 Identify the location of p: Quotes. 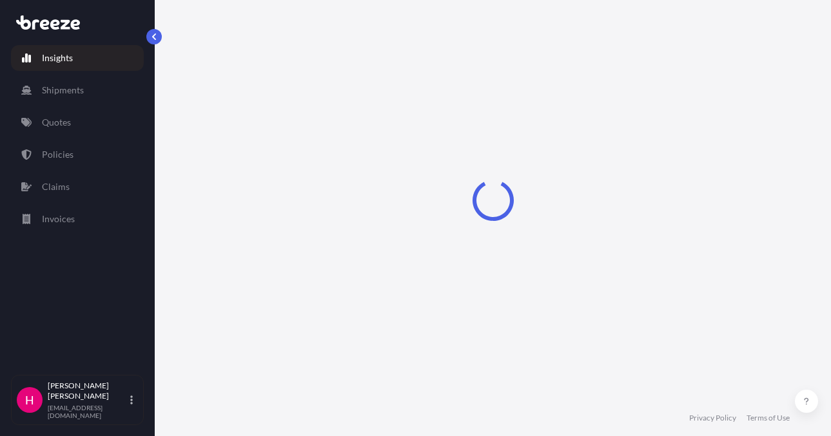
(56, 122).